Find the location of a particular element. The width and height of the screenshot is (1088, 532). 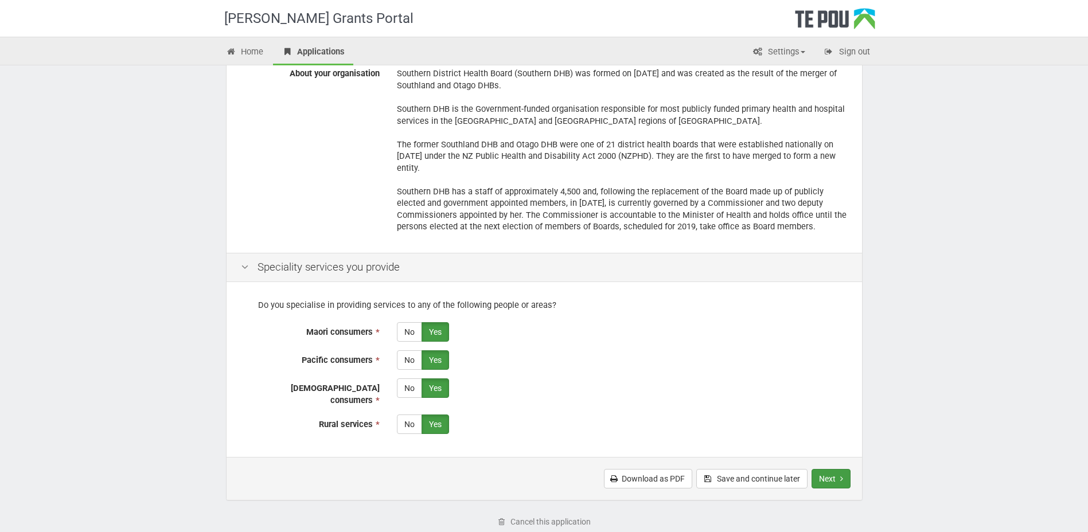

button: Next step is located at coordinates (831, 479).